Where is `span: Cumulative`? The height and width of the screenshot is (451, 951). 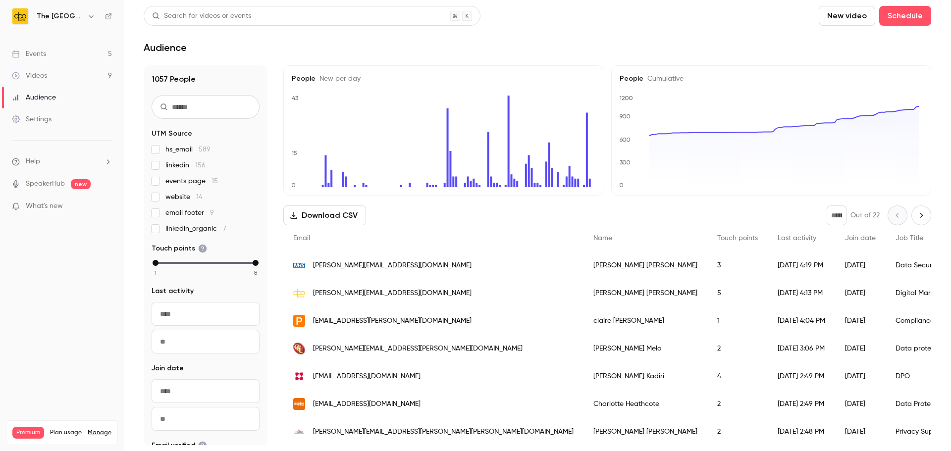 span: Cumulative is located at coordinates (663, 79).